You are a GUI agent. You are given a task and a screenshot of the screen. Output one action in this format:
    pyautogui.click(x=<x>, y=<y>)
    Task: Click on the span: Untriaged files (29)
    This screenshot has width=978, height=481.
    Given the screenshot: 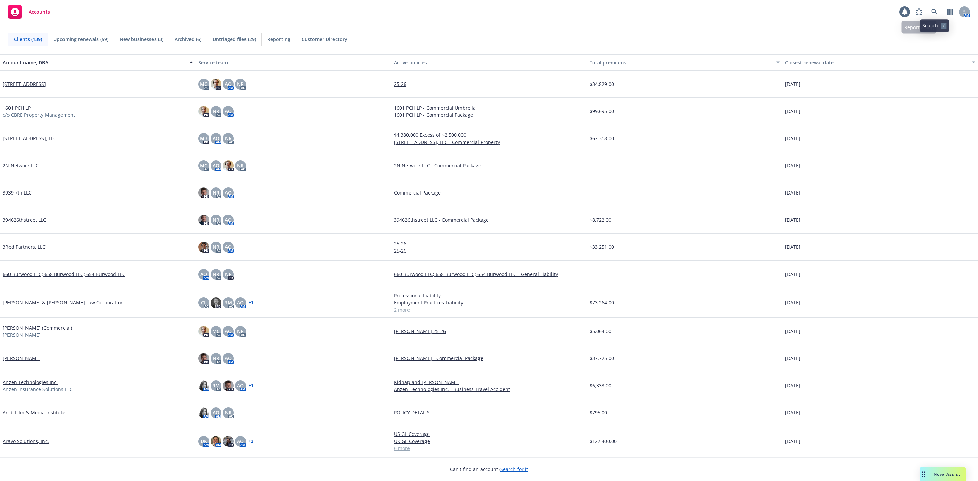 What is the action you would take?
    pyautogui.click(x=234, y=39)
    